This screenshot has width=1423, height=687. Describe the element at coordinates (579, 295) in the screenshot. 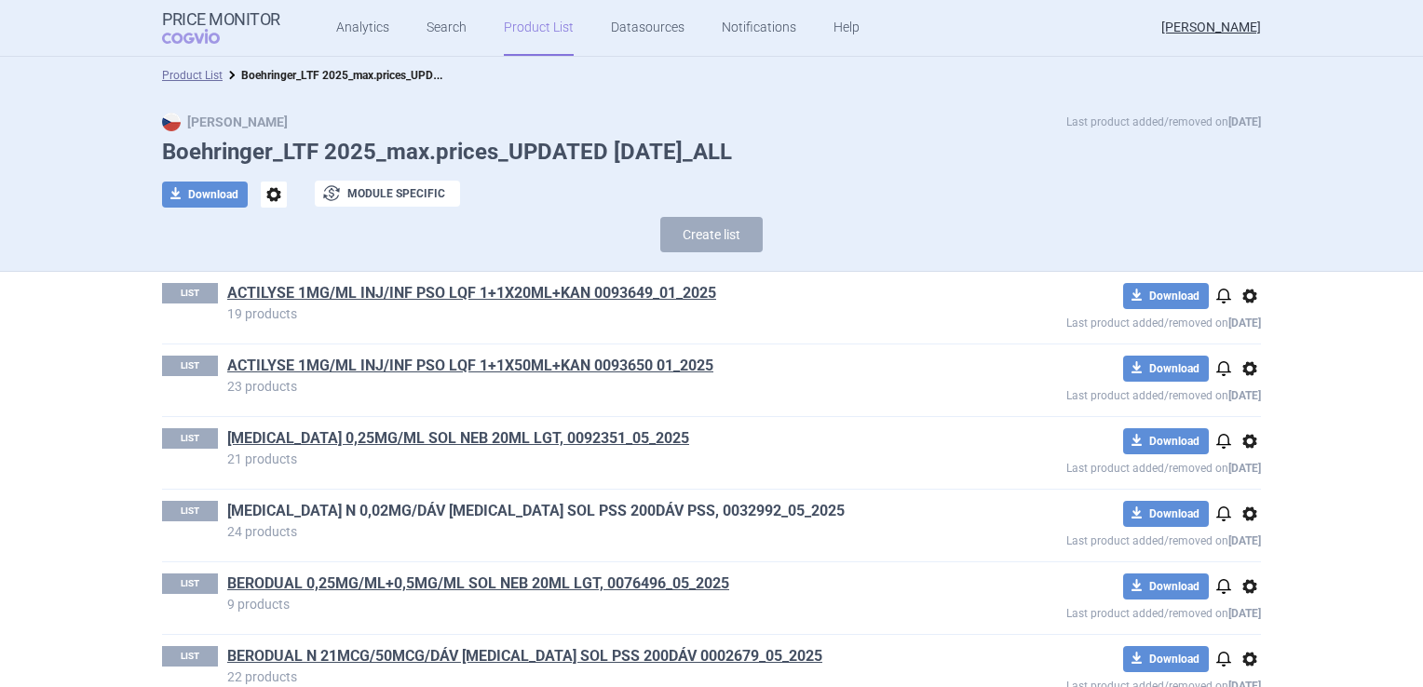

I see `h1: ACTILYSE 1MG/ML INJ/INF PSO LQF 1+1X20ML+KAN 0093649_01_2025` at that location.